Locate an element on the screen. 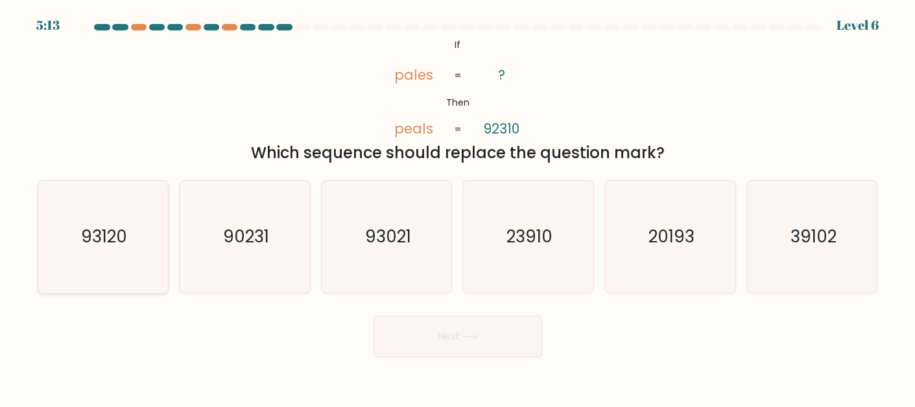  text: 23910 is located at coordinates (529, 237).